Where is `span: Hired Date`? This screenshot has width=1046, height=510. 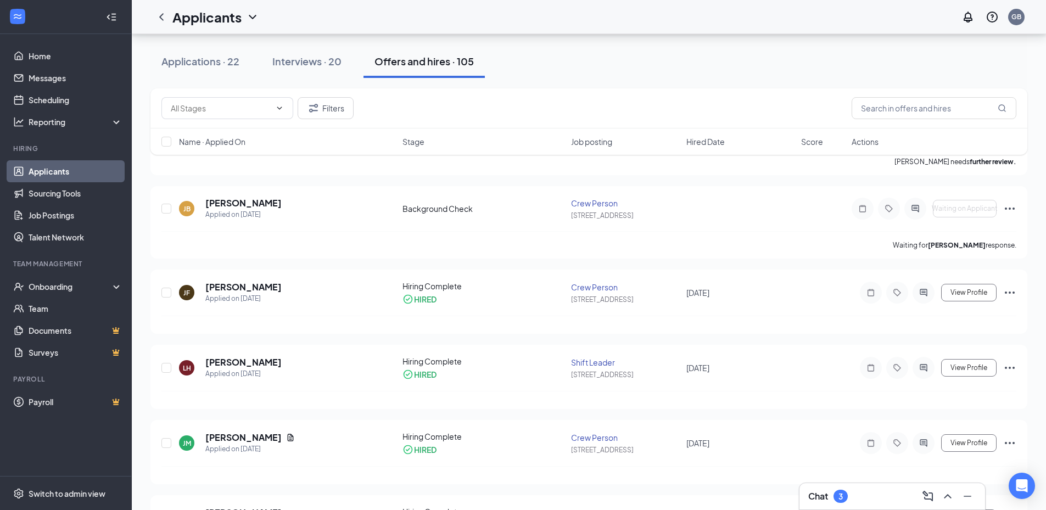
span: Hired Date is located at coordinates (705, 142).